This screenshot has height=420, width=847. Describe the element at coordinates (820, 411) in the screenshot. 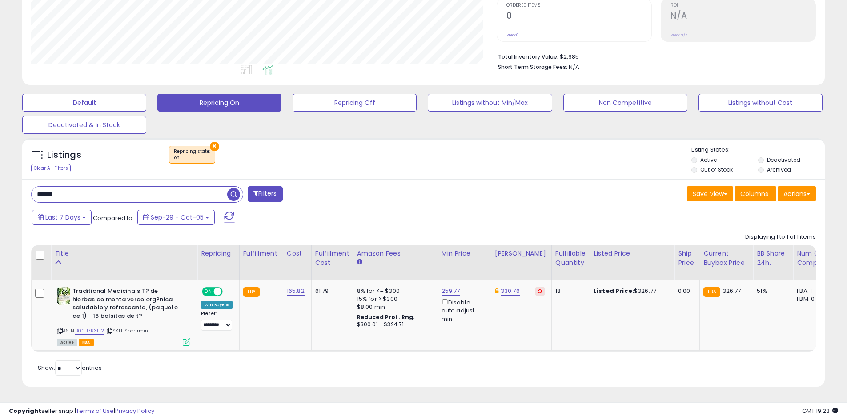

I see `span: 2025-10-13 19:23 GMT` at that location.